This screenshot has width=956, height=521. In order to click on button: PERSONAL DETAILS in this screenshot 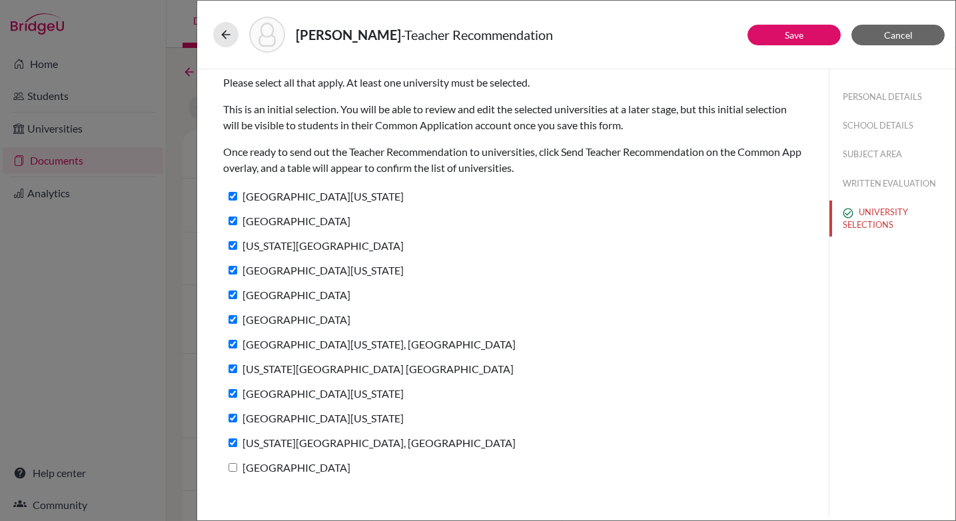, I will do `click(892, 97)`.